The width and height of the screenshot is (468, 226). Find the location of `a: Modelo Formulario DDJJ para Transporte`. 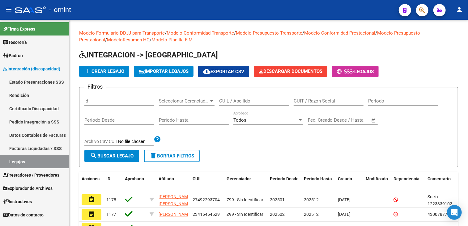

a: Modelo Formulario DDJJ para Transporte is located at coordinates (122, 33).